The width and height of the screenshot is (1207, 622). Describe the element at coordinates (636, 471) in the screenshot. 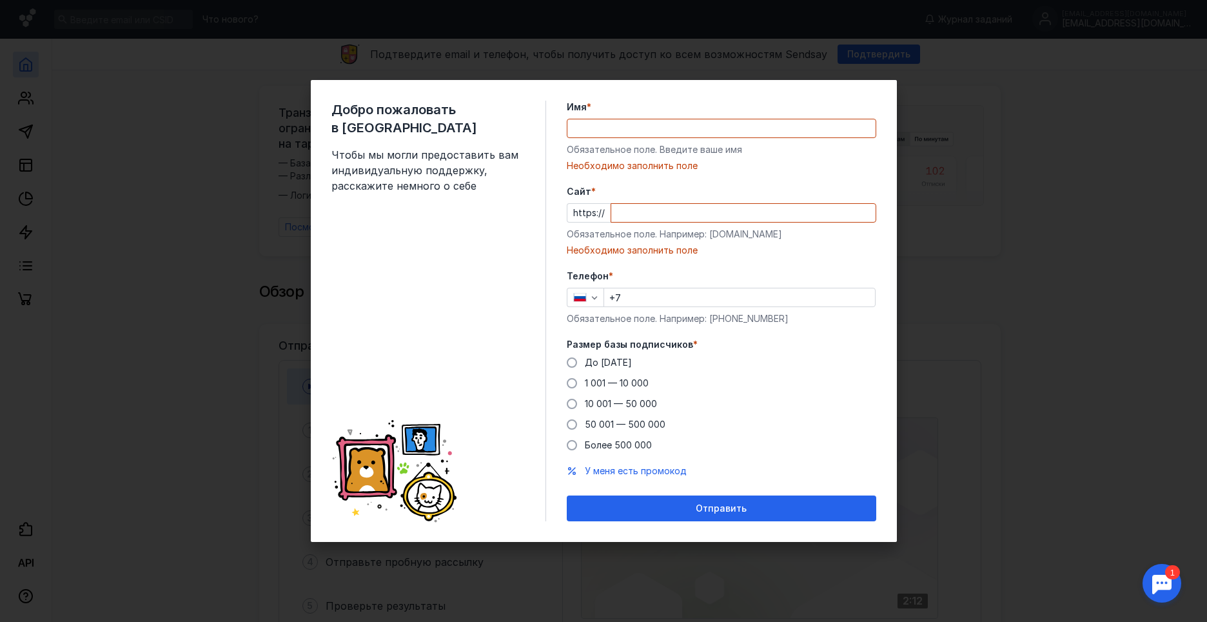

I see `button: У меня есть промокод` at that location.